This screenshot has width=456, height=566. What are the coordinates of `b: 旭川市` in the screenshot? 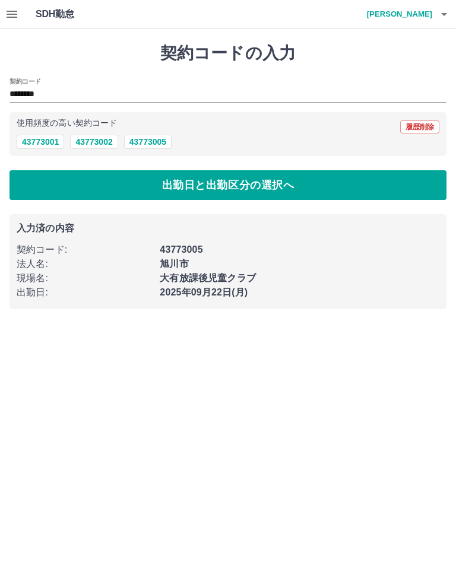 It's located at (174, 264).